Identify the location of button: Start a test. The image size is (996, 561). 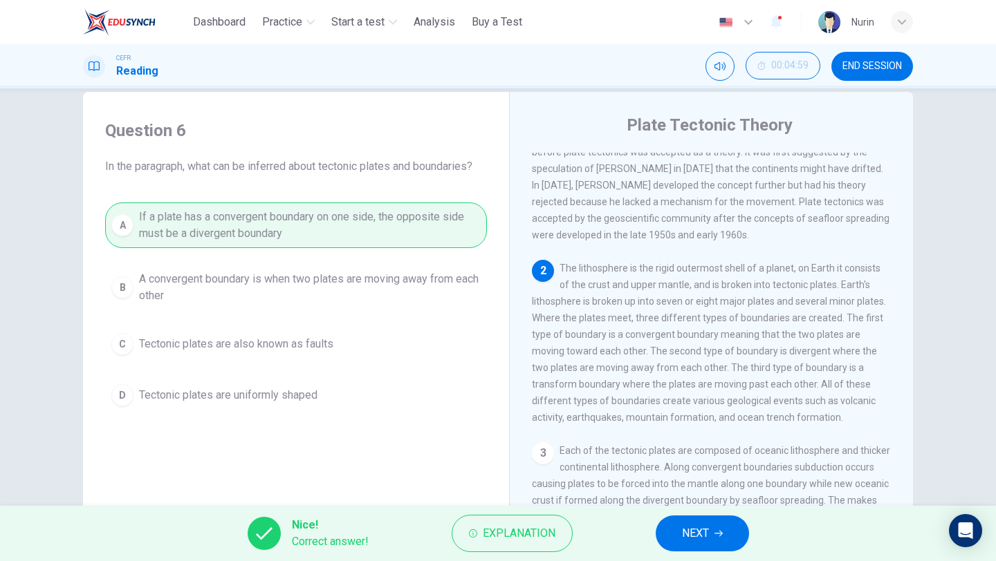
(364, 22).